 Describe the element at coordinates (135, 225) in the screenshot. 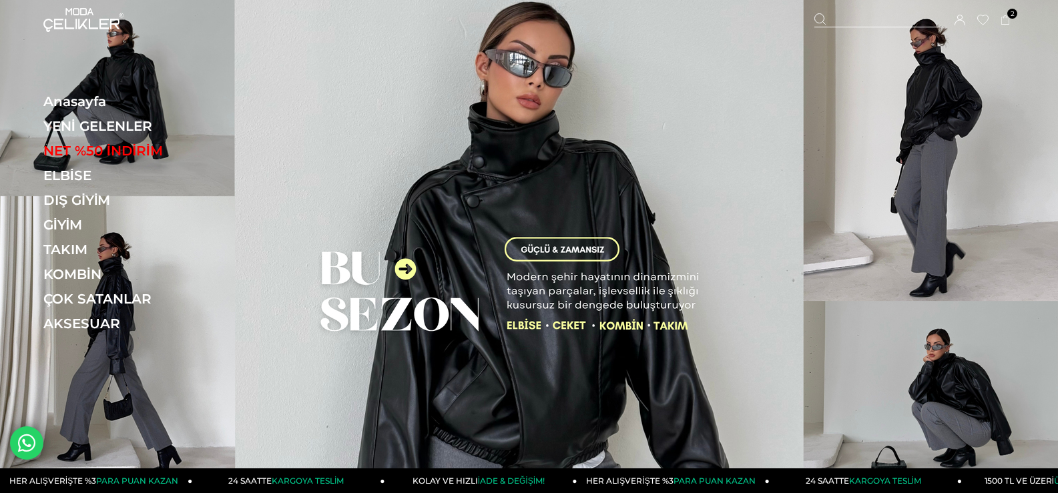

I see `a: GİYİM` at that location.